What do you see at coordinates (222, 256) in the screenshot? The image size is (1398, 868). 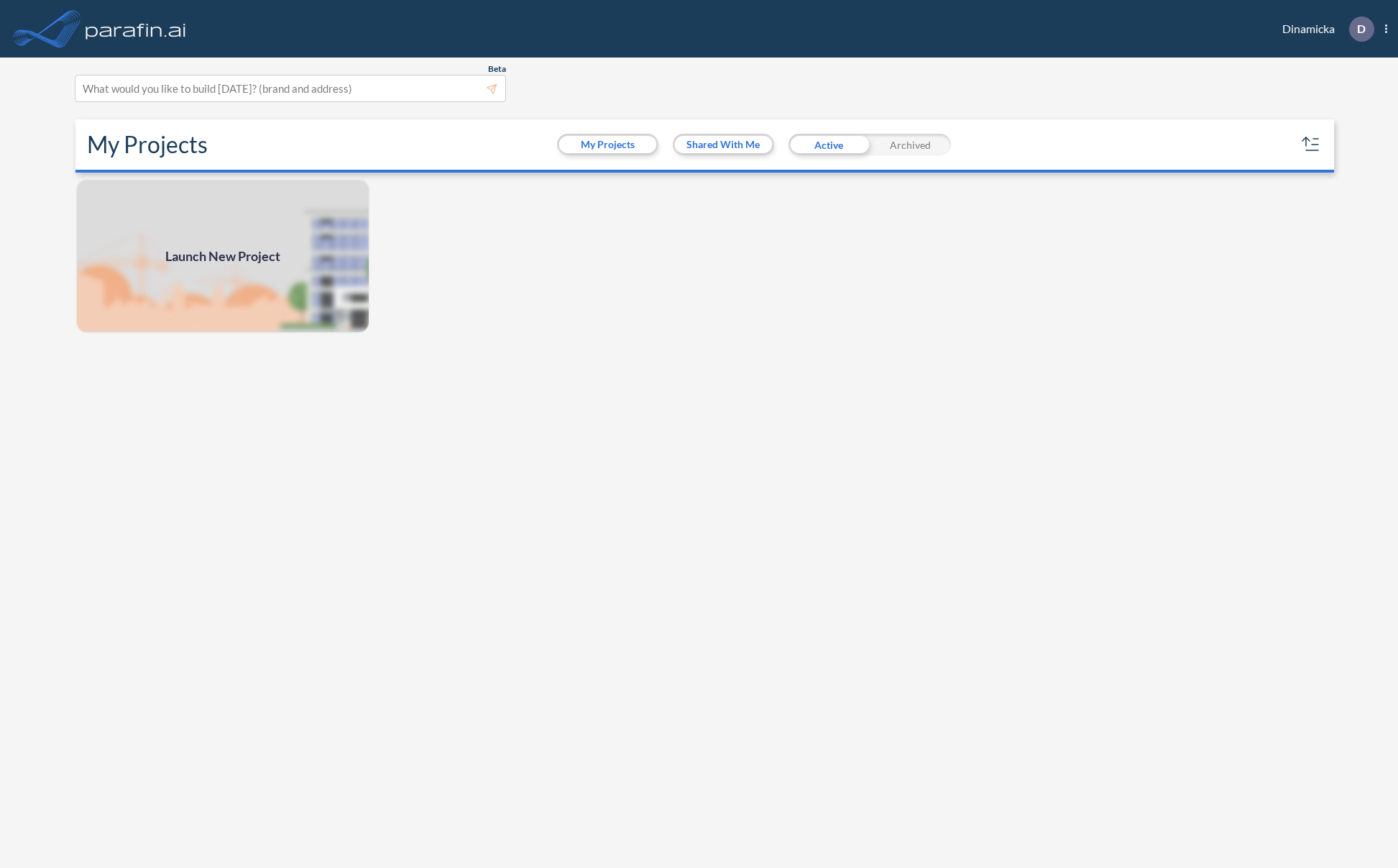 I see `img: add` at bounding box center [222, 256].